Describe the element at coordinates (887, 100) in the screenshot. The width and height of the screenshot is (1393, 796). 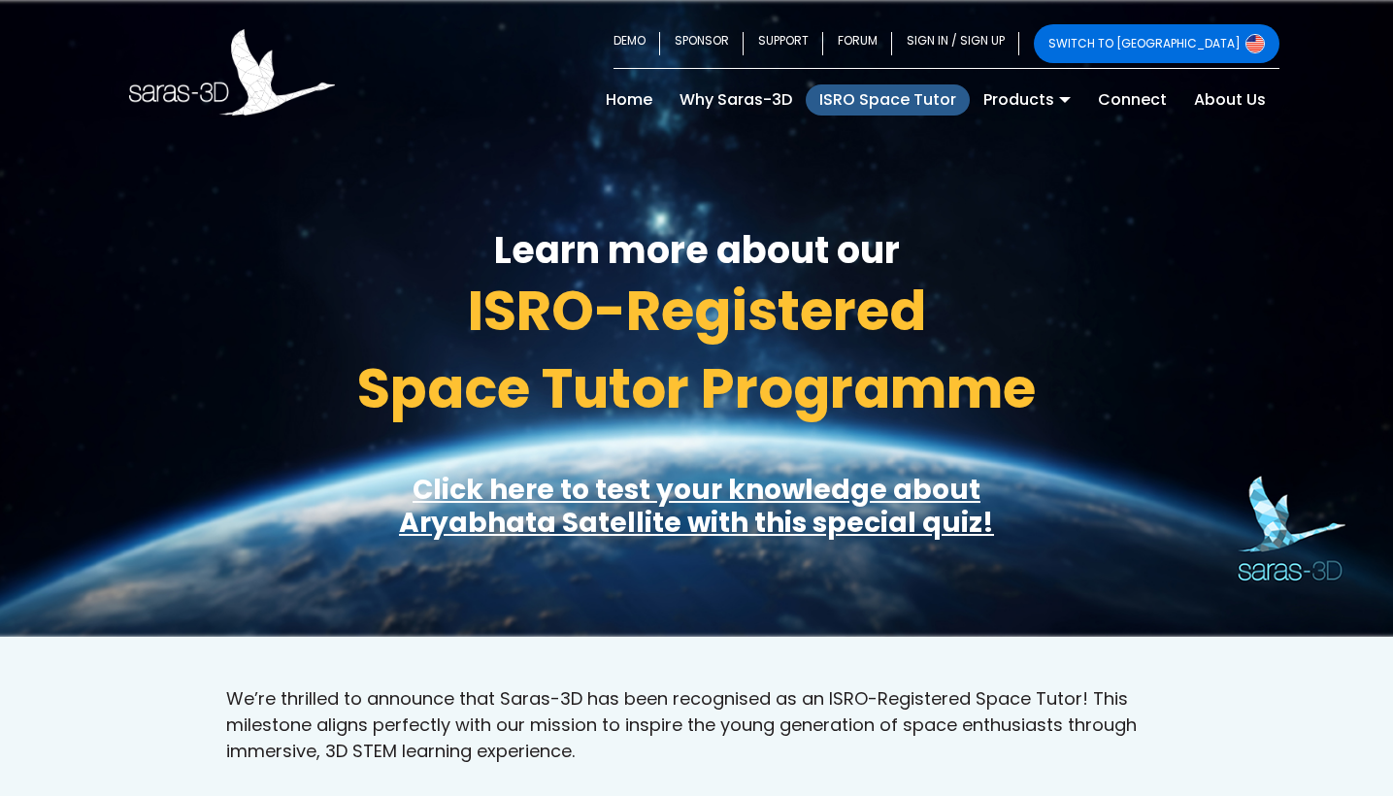
I see `a: ISRO Space Tutor` at that location.